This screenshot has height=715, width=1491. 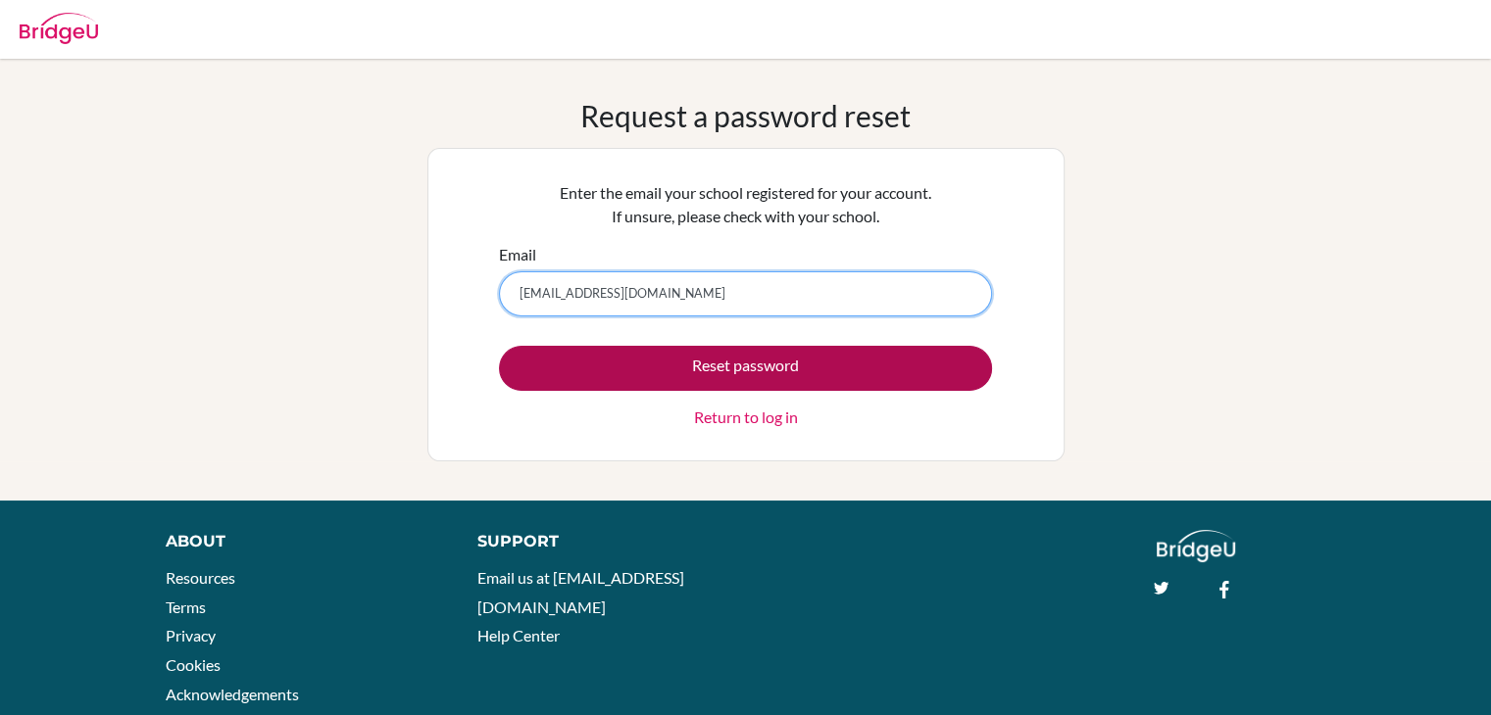 What do you see at coordinates (746, 417) in the screenshot?
I see `a: Return to log in` at bounding box center [746, 417].